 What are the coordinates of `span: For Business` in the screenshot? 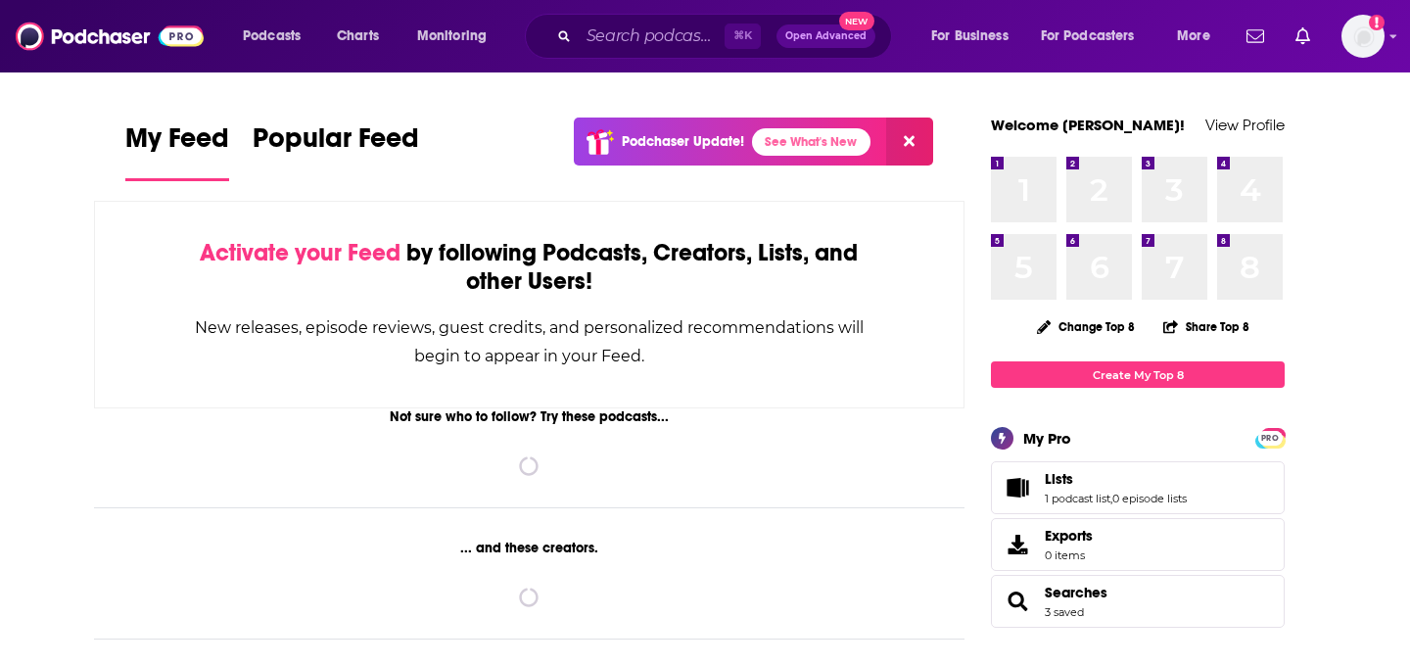 It's located at (969, 36).